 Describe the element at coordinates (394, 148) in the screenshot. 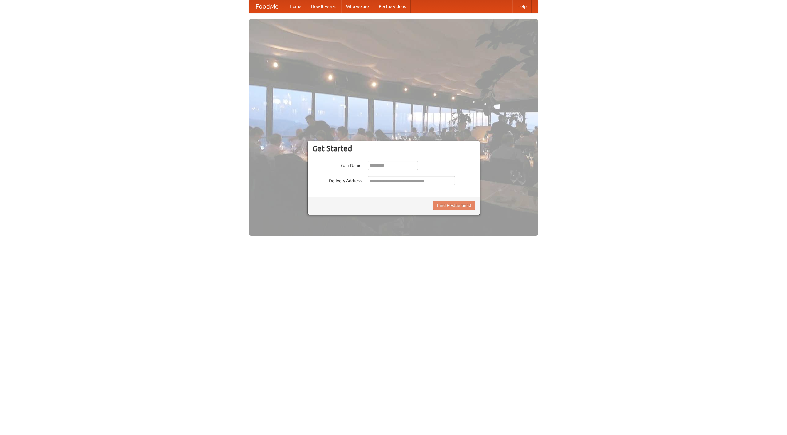

I see `h3: Get Started` at that location.